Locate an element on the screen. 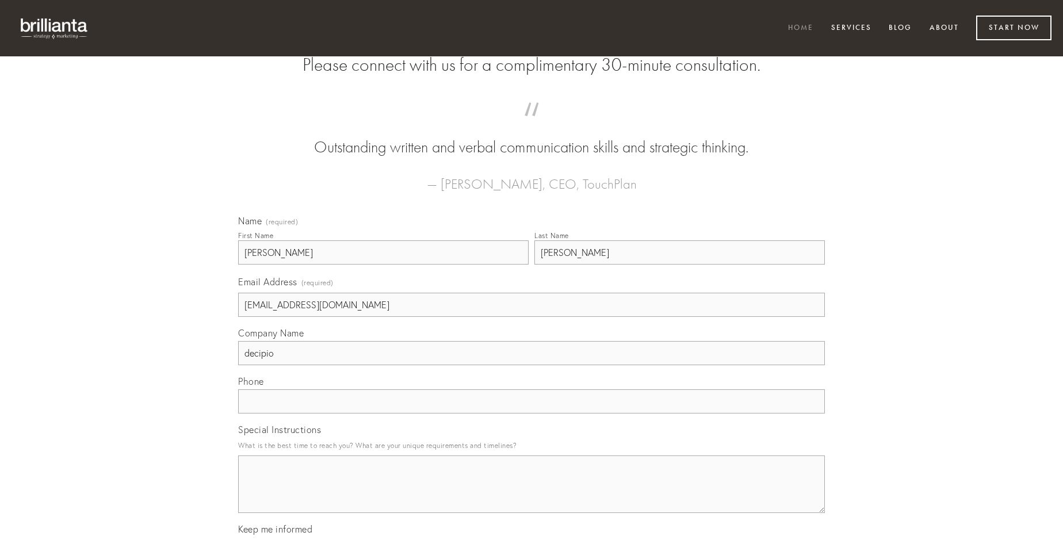 The width and height of the screenshot is (1063, 540). span: Name is located at coordinates (250, 221).